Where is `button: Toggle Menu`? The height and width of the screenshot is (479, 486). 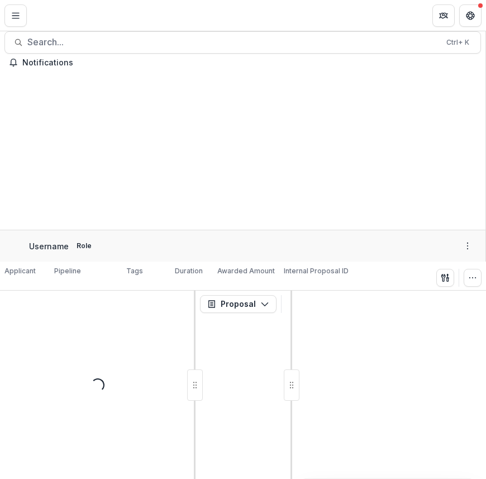 button: Toggle Menu is located at coordinates (16, 16).